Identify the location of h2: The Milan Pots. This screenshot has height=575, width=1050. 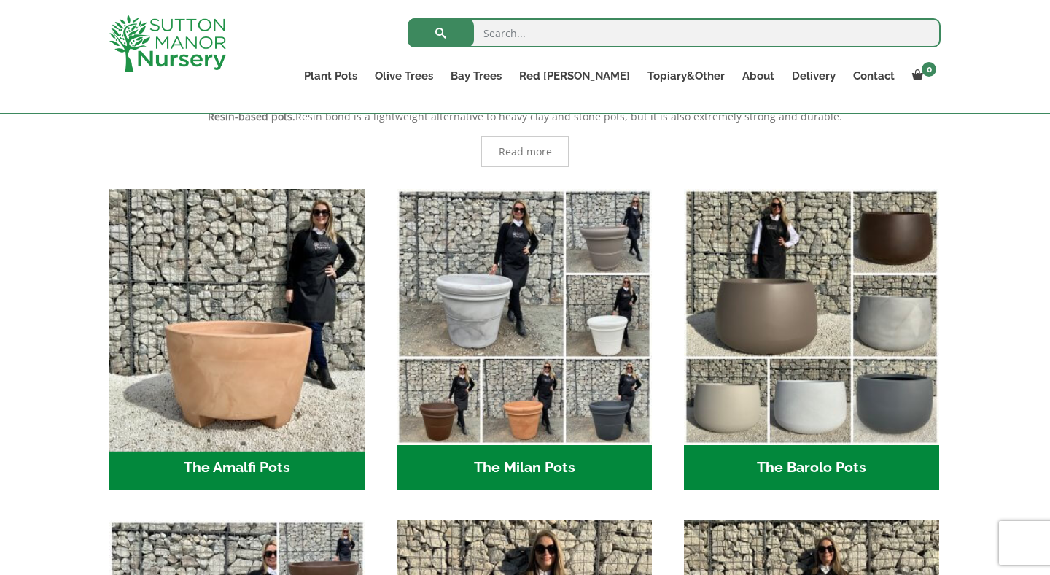
(524, 468).